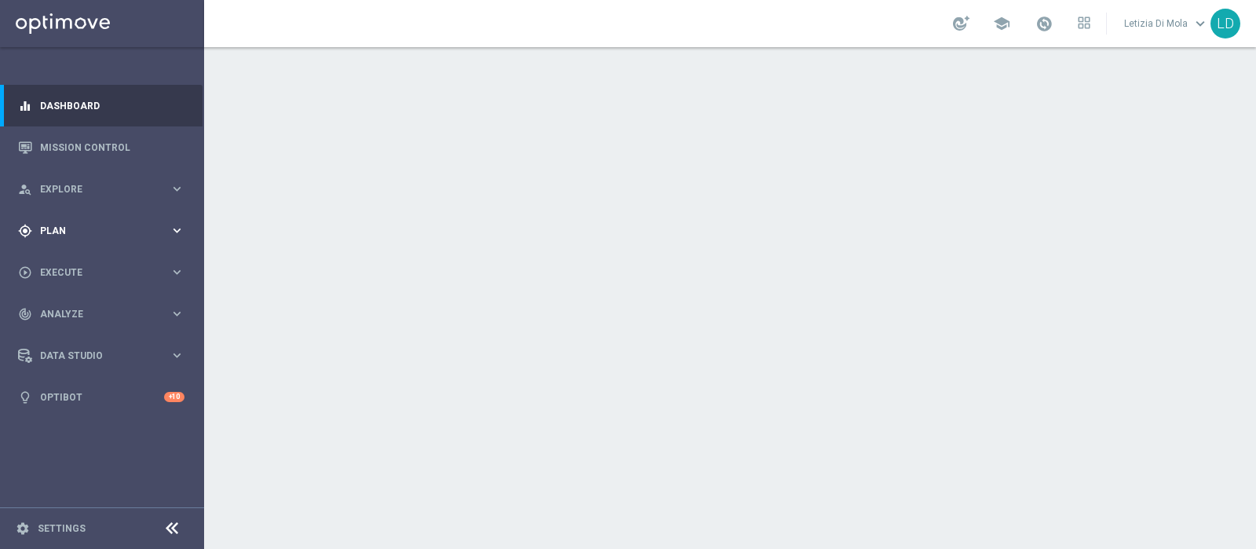  I want to click on div: Execute, so click(93, 272).